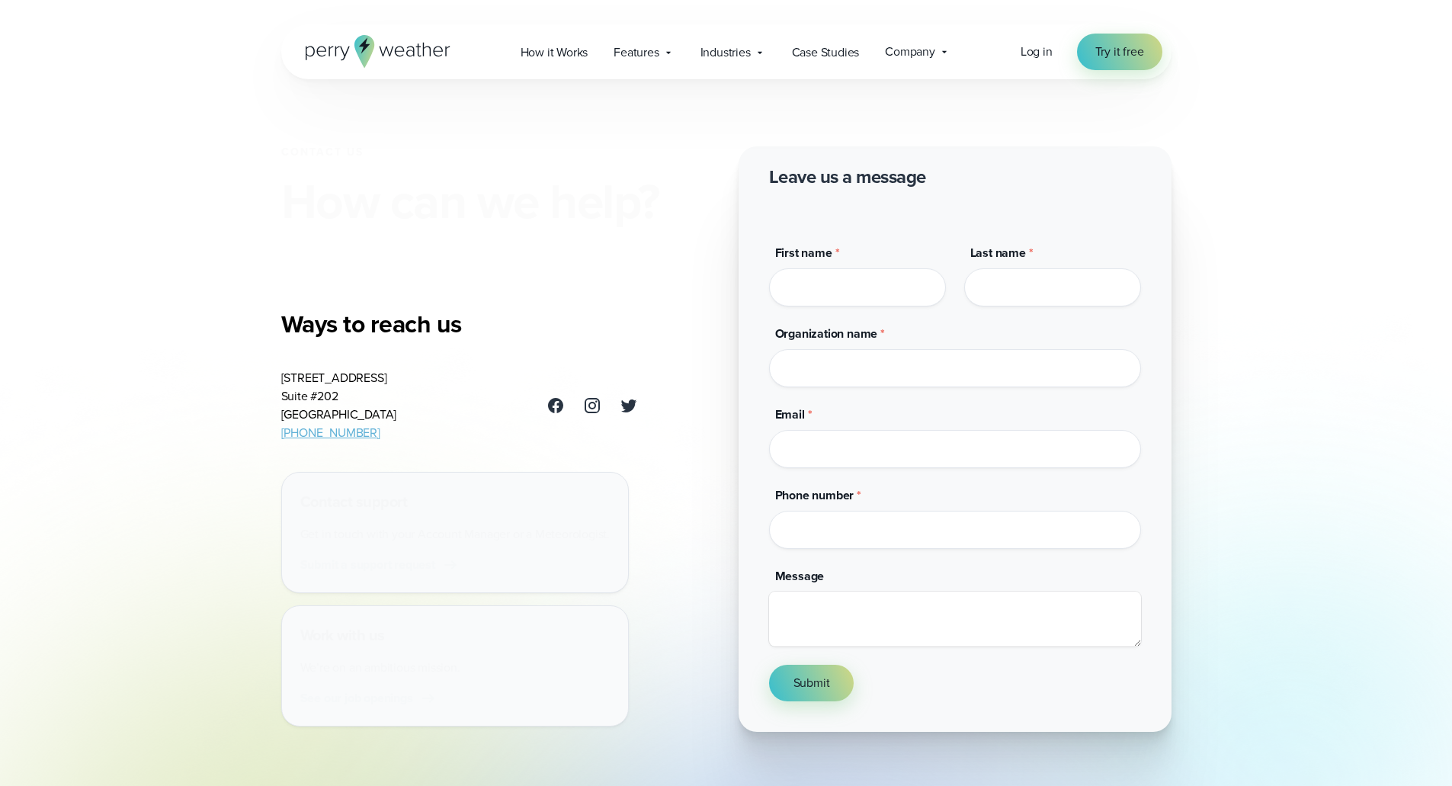 Image resolution: width=1452 pixels, height=786 pixels. What do you see at coordinates (1037, 52) in the screenshot?
I see `a: Log in` at bounding box center [1037, 52].